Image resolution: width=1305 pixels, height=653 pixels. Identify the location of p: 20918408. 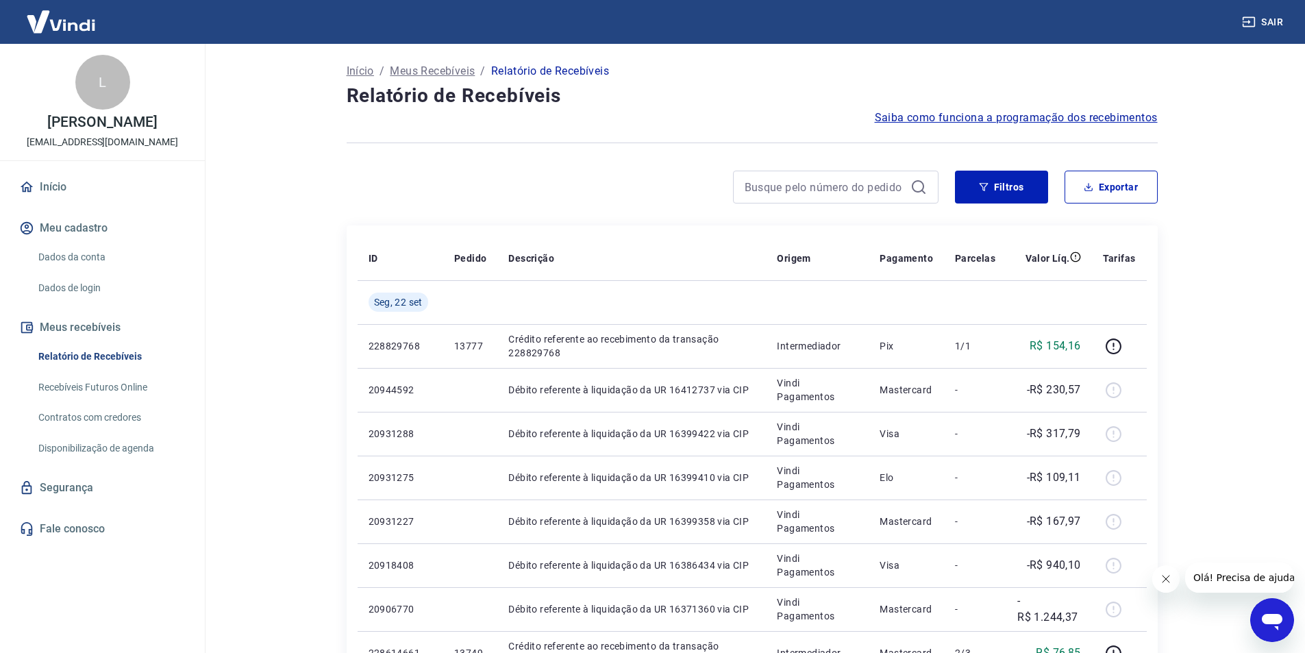
(400, 565).